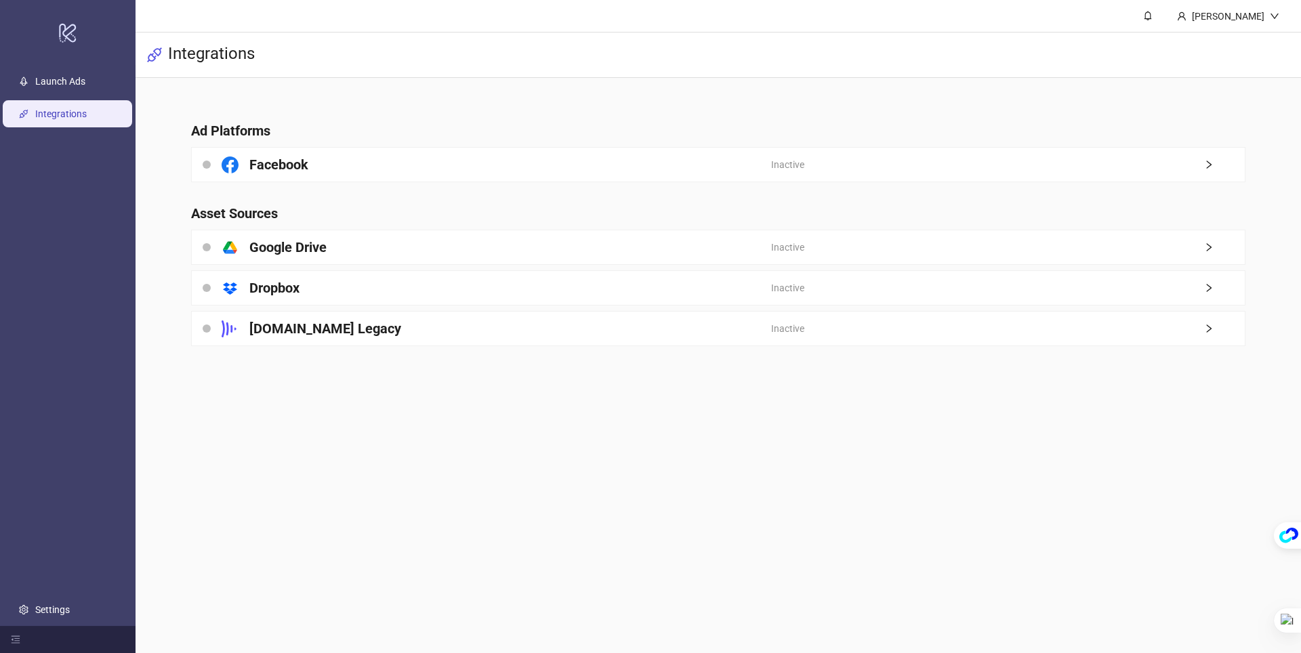 Image resolution: width=1301 pixels, height=653 pixels. What do you see at coordinates (718, 247) in the screenshot?
I see `a: Google DriveInactiveright` at bounding box center [718, 247].